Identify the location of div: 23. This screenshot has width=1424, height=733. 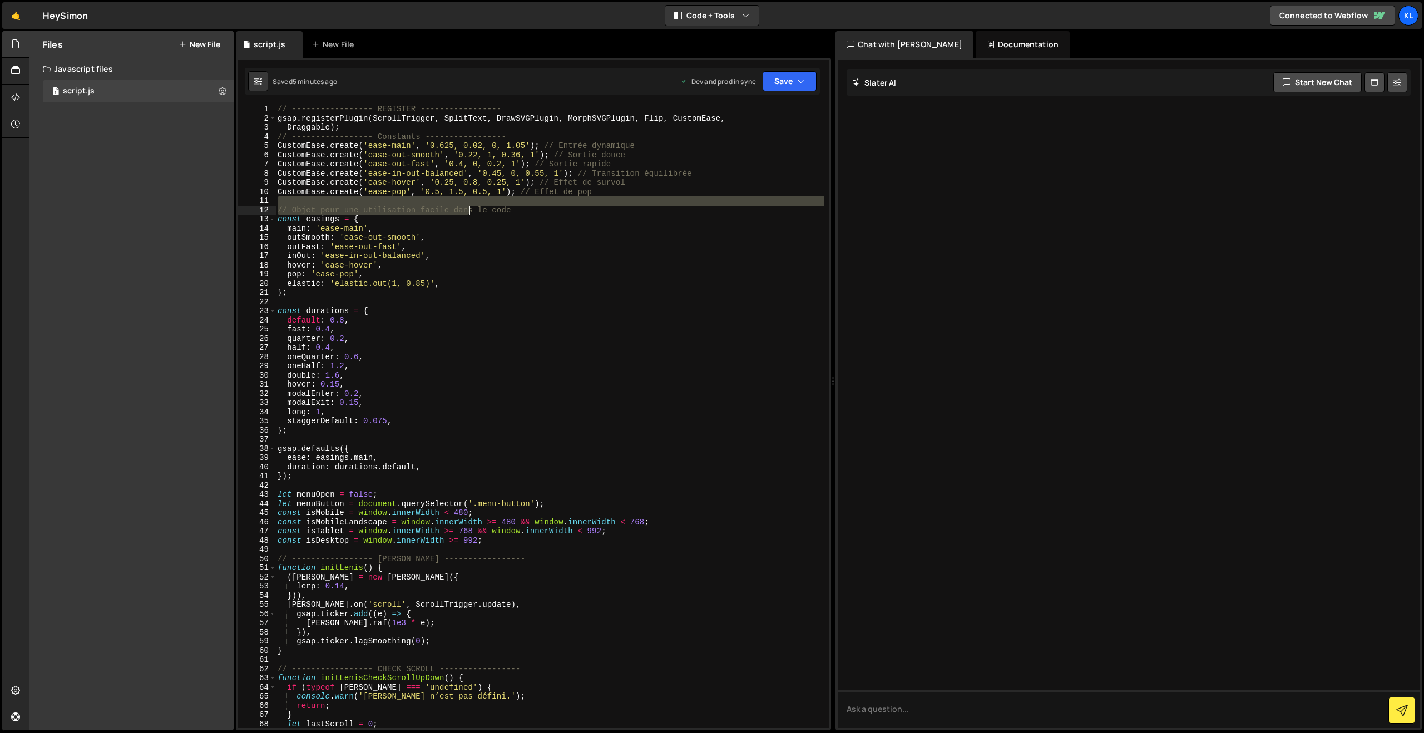
(257, 311).